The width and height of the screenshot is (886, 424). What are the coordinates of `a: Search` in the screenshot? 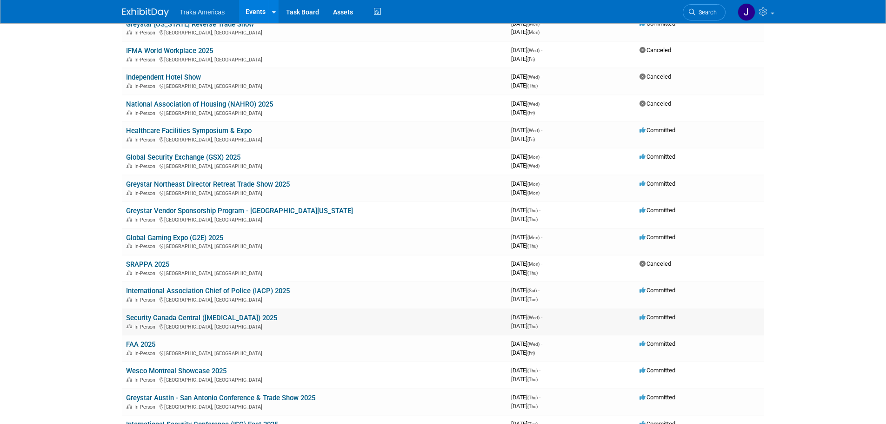 It's located at (704, 12).